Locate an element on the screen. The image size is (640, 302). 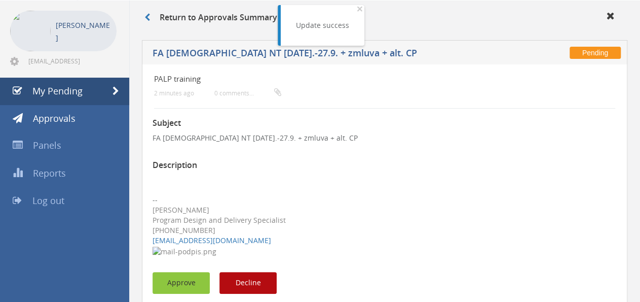
span: Panels is located at coordinates (47, 145).